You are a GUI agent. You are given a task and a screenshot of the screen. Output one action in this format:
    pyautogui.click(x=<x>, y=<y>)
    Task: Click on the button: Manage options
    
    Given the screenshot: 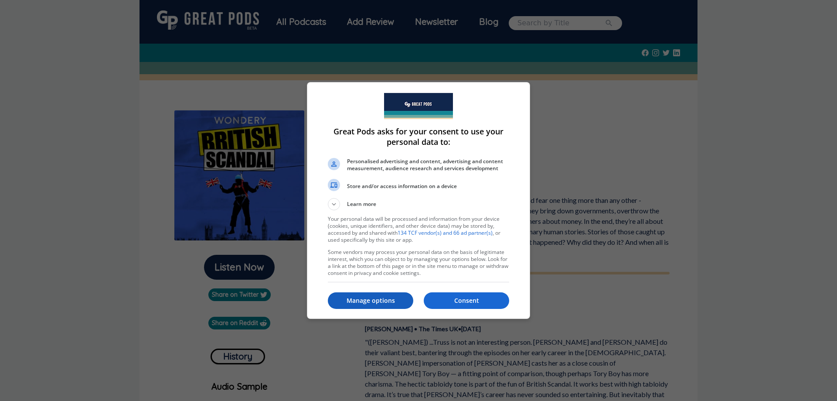 What is the action you would take?
    pyautogui.click(x=371, y=300)
    